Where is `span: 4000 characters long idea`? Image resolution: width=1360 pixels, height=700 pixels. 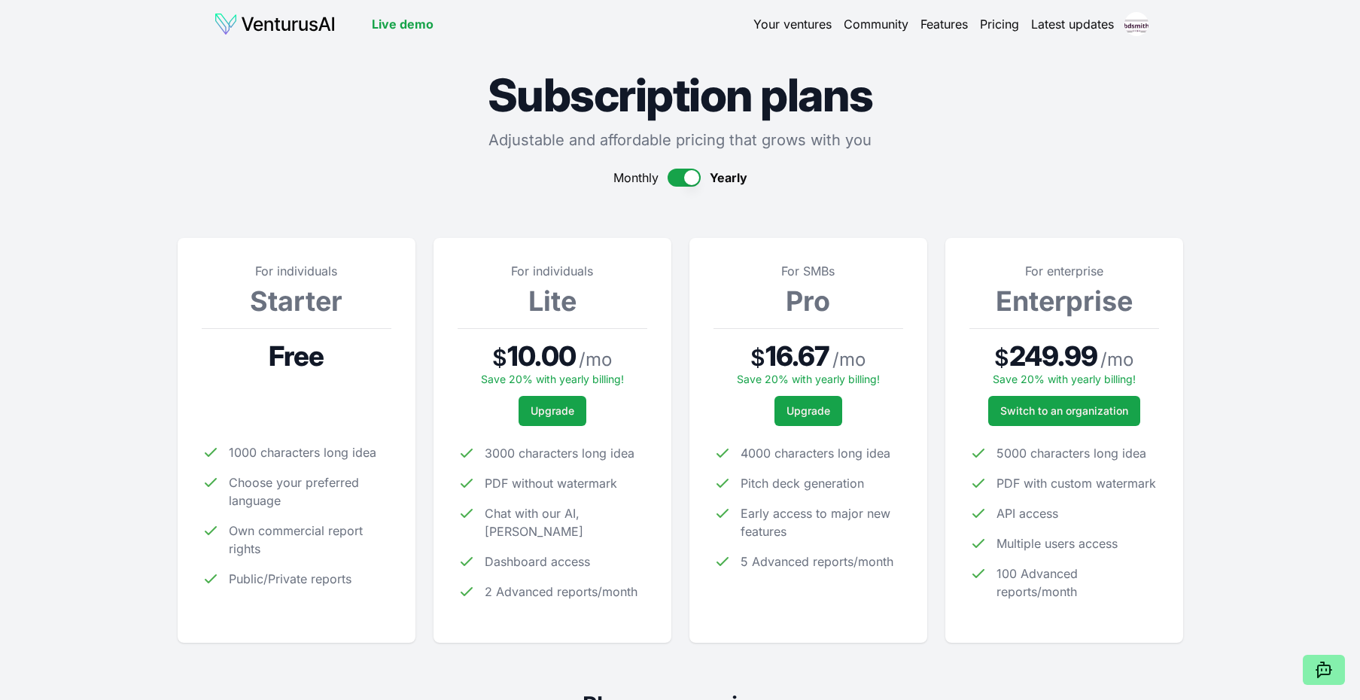 span: 4000 characters long idea is located at coordinates (815, 453).